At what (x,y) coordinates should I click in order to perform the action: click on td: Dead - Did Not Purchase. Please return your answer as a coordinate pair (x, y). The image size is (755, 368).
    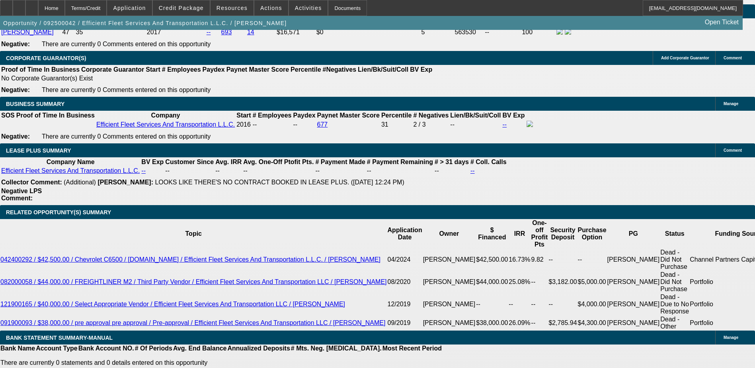
    Looking at the image, I should click on (674, 282).